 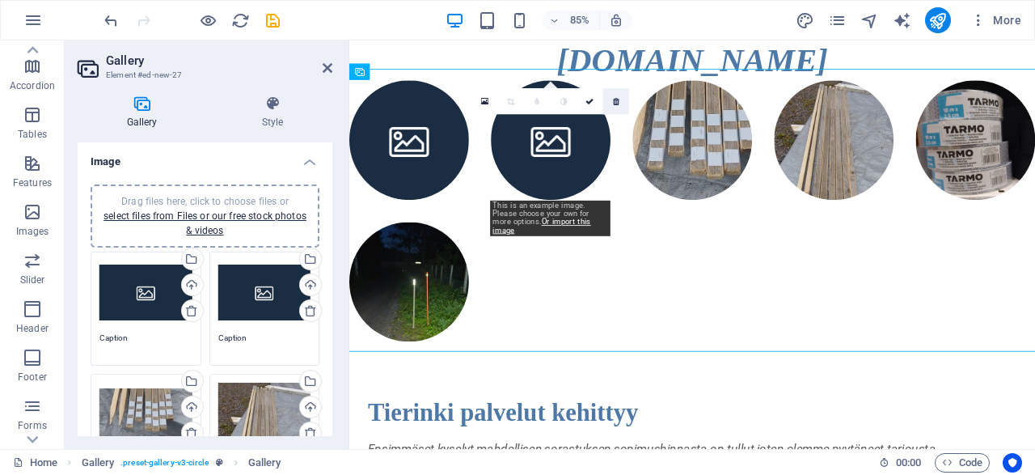 I want to click on i: This element is a customizable preset, so click(x=219, y=462).